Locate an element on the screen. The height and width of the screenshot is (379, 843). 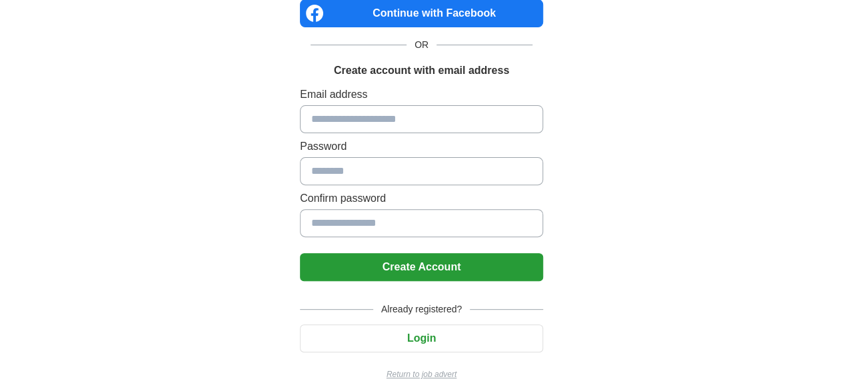
button: Create Account is located at coordinates (421, 267).